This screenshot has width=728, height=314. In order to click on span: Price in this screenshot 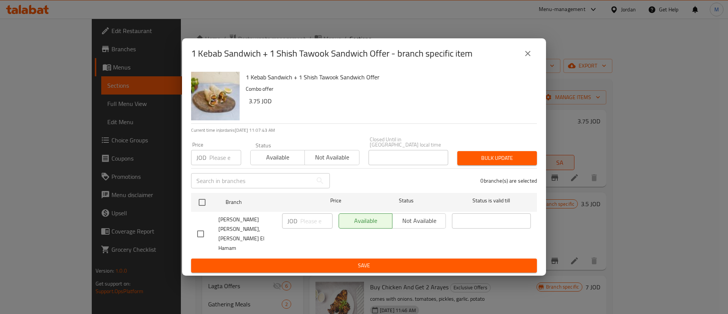, I will do `click(336, 200)`.